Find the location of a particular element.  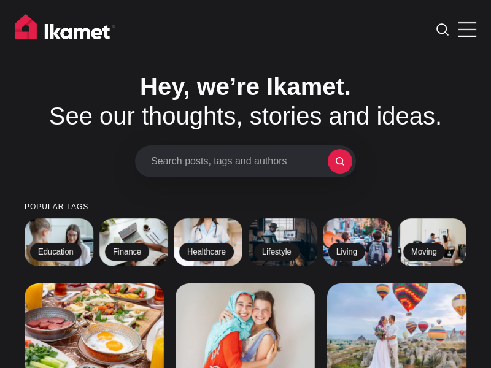

a: Lifestyle is located at coordinates (283, 242).